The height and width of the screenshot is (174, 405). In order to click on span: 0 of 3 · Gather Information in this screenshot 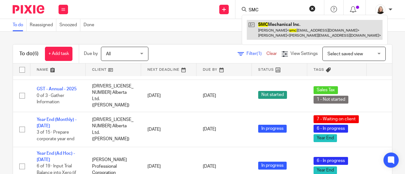, I will do `click(50, 99)`.